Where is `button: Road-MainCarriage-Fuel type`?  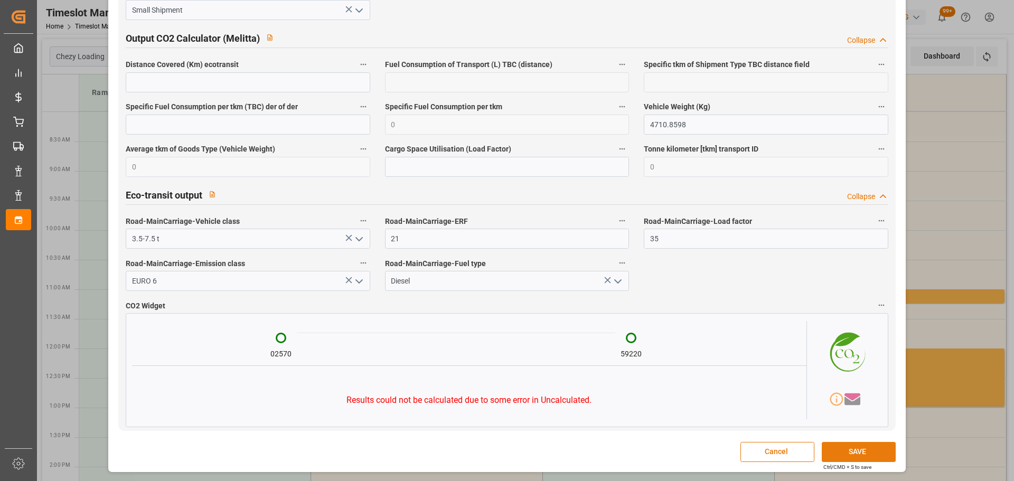 button: Road-MainCarriage-Fuel type is located at coordinates (622, 263).